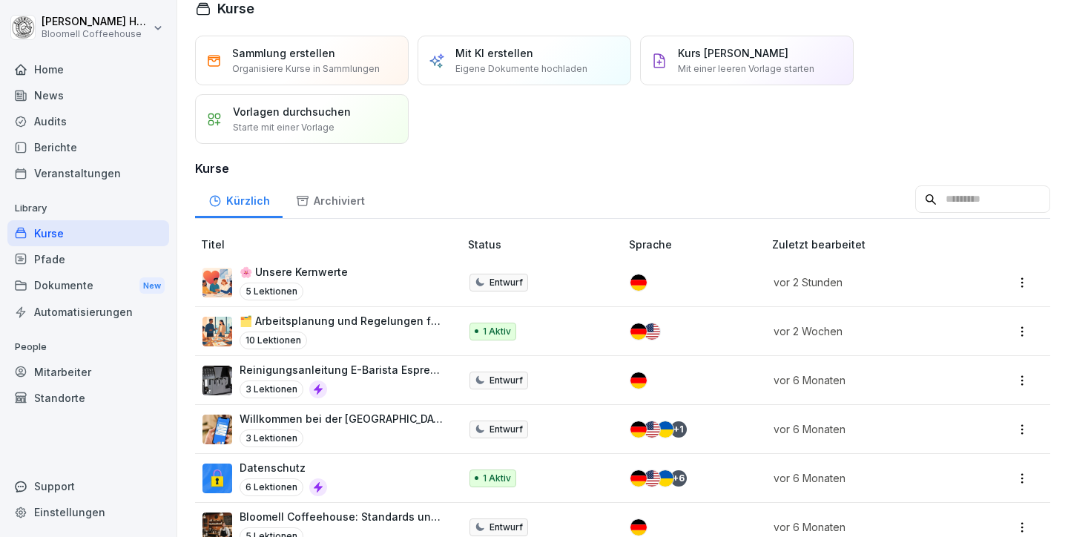 This screenshot has width=1068, height=537. I want to click on p: Titel, so click(332, 244).